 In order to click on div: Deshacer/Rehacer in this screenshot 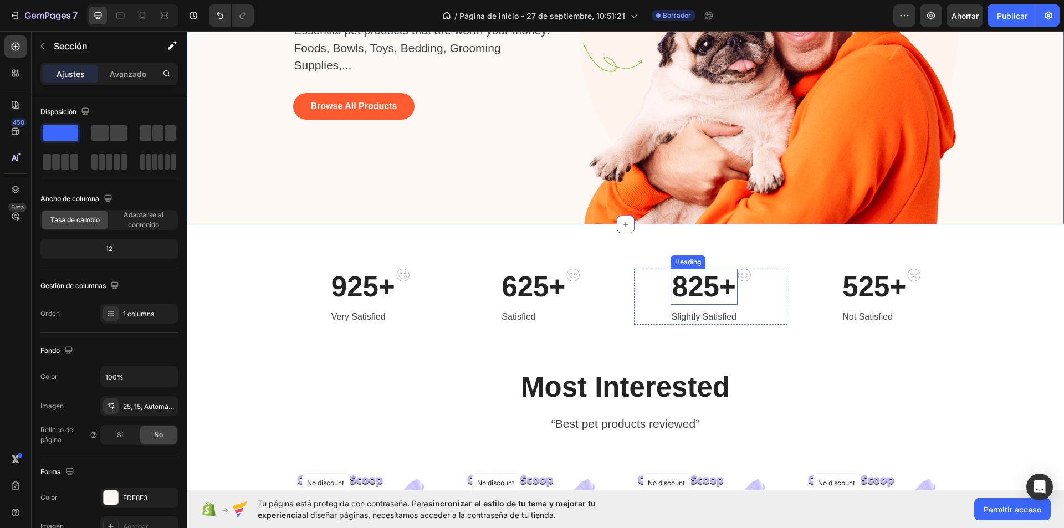, I will do `click(231, 16)`.